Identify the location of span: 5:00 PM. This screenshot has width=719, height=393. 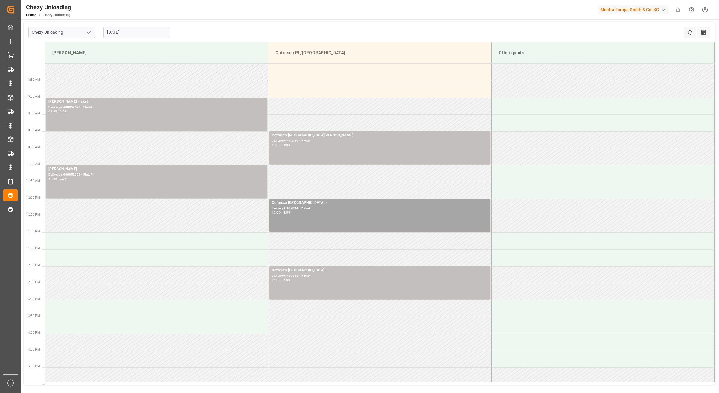
(34, 366).